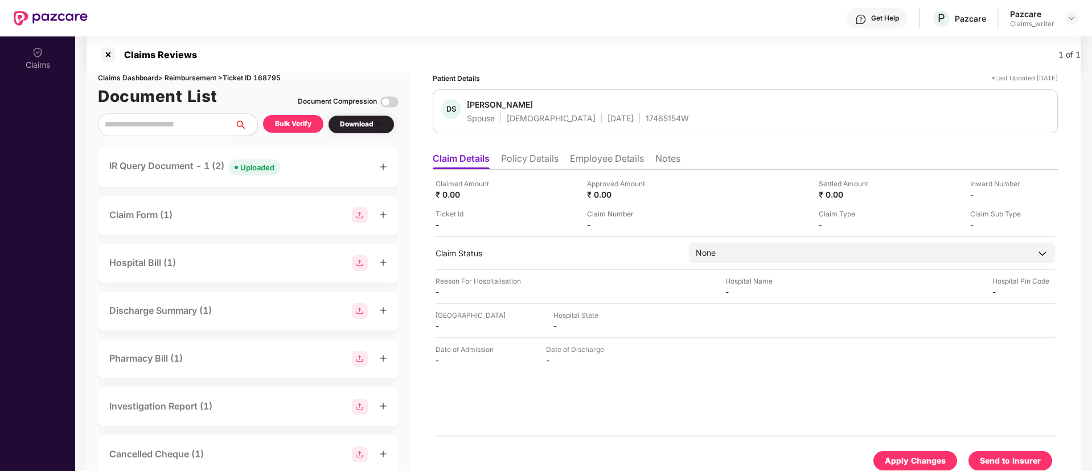 The width and height of the screenshot is (1092, 471). Describe the element at coordinates (389, 102) in the screenshot. I see `img: svg+xml;base64,PHN2ZyBpZD0iVG9nZ2xlLTMyeDMyIiB4bWxucz0iaHR0cDovL3d3dy53My5vcmcvMjAwMC9zdmciIHdpZH...` at that location.